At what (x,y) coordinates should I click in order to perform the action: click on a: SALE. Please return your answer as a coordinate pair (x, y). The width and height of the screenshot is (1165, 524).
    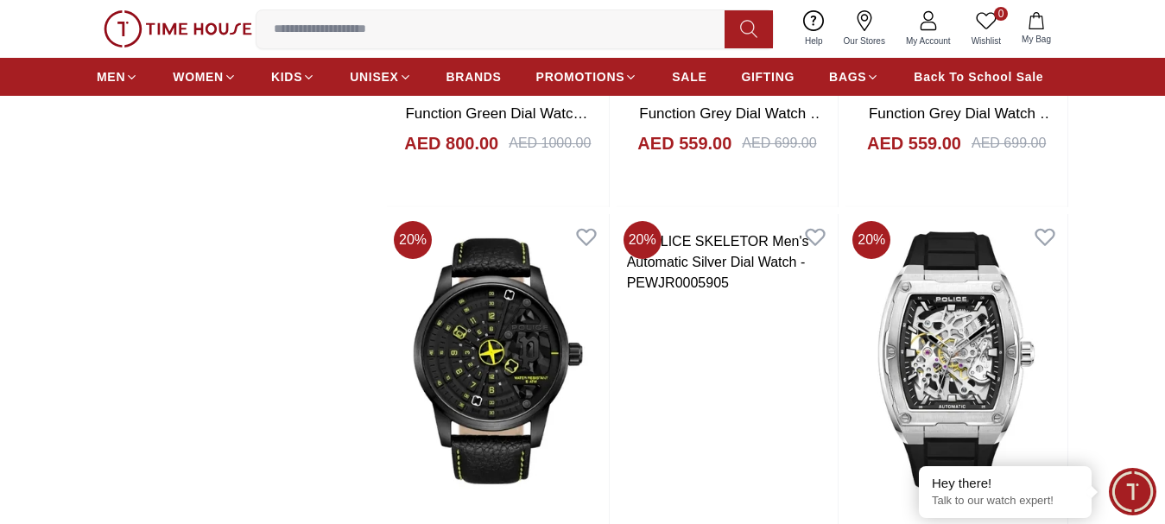
    Looking at the image, I should click on (689, 77).